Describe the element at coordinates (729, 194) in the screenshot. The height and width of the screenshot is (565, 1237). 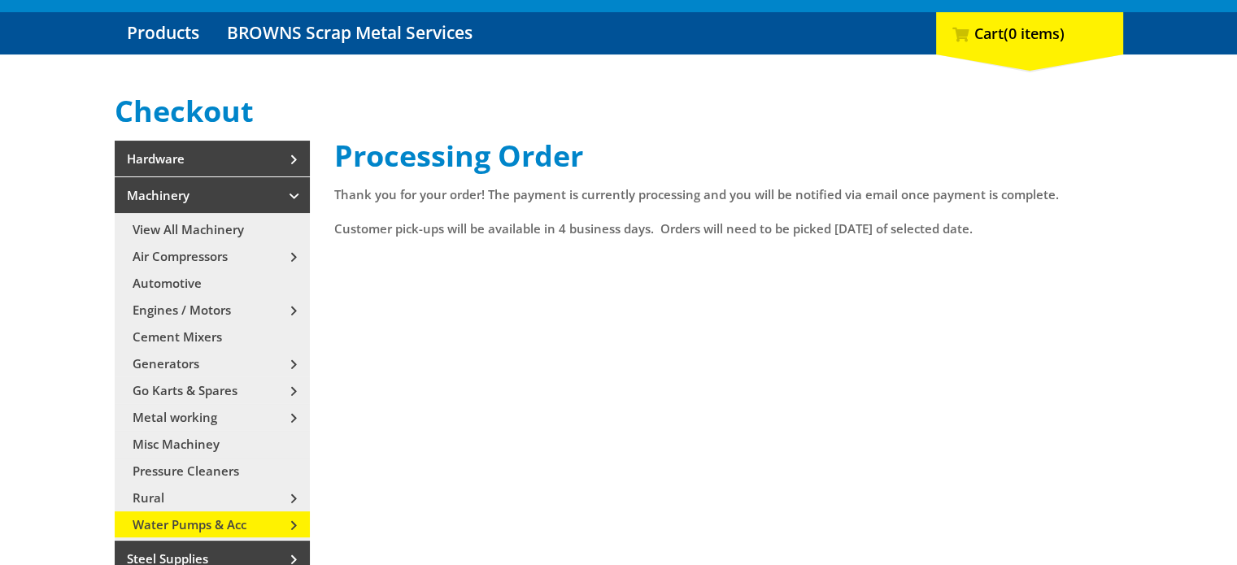
I see `p: Thank you for your order! The payment is currently processing and you will be notified via email ...` at that location.